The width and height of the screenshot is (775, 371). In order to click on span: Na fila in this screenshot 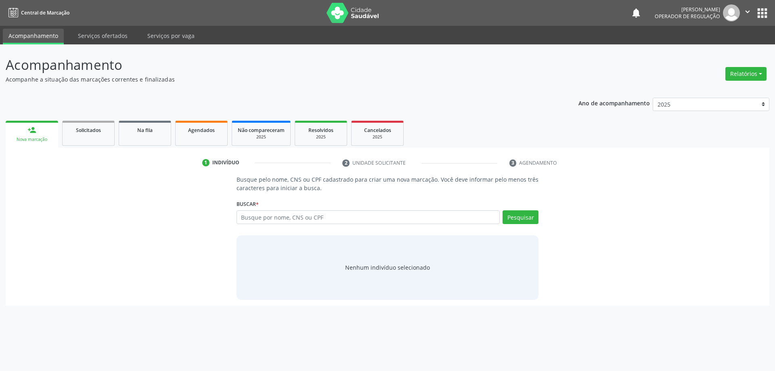, I will do `click(145, 130)`.